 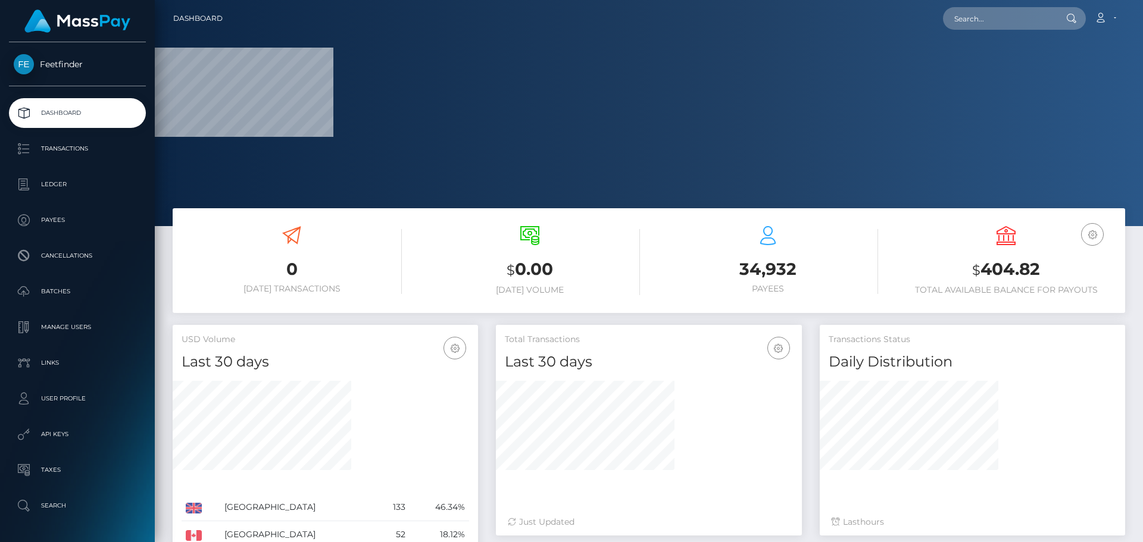 What do you see at coordinates (77, 149) in the screenshot?
I see `a: Transactions` at bounding box center [77, 149].